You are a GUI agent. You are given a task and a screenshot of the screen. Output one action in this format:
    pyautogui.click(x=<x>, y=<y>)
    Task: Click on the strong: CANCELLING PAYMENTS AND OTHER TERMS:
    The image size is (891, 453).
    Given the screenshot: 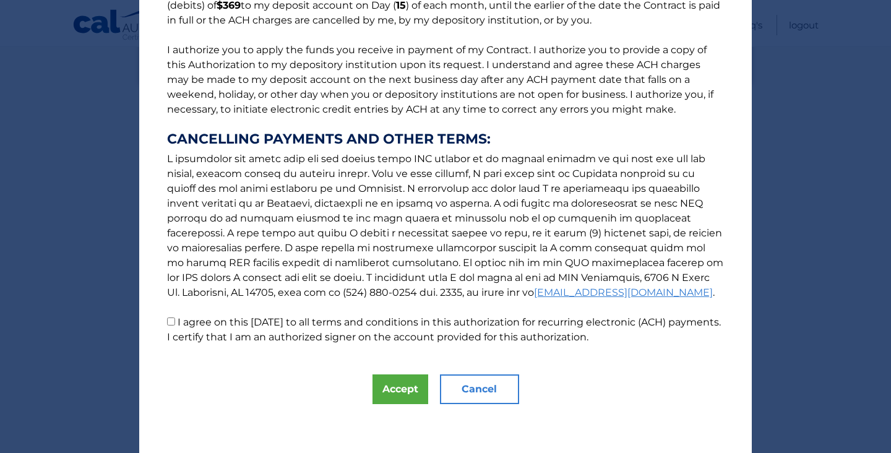 What is the action you would take?
    pyautogui.click(x=445, y=139)
    